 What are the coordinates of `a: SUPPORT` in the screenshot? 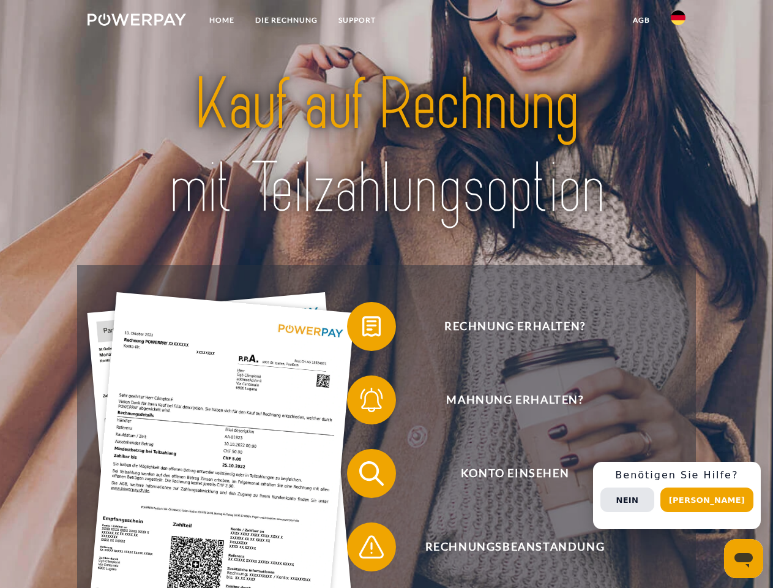 It's located at (357, 20).